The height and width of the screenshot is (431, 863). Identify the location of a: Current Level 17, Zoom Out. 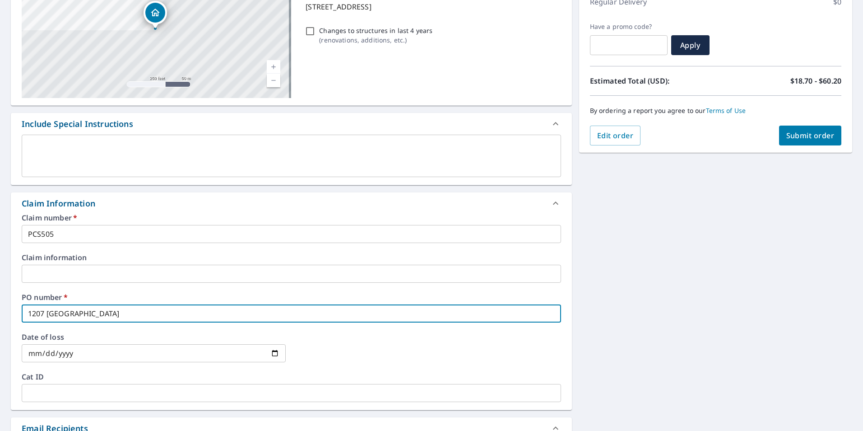
(274, 80).